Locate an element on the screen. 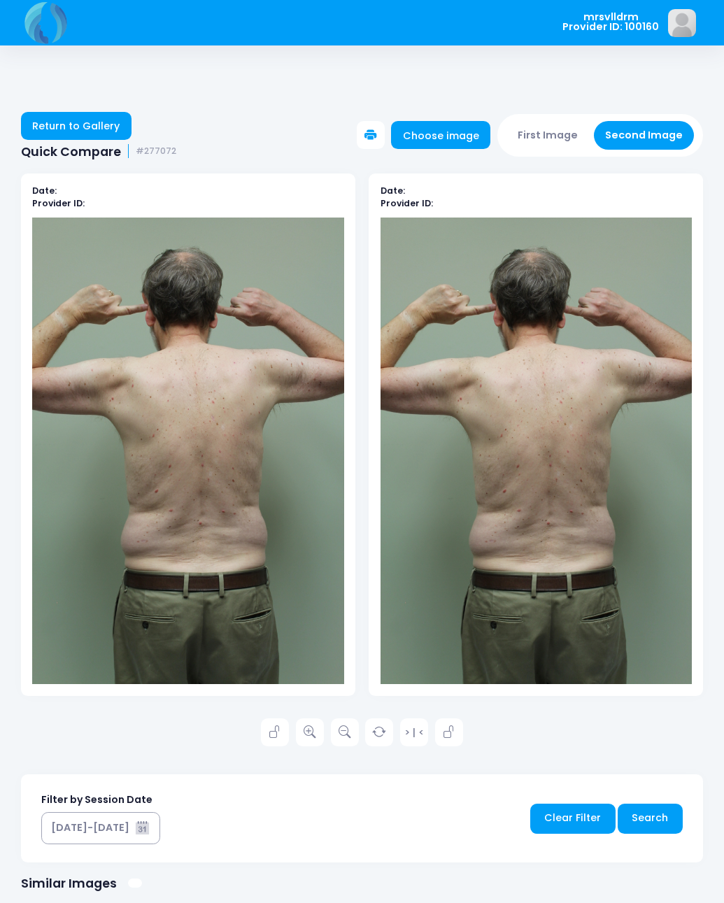 The height and width of the screenshot is (903, 724). img: compare-img1 is located at coordinates (187, 451).